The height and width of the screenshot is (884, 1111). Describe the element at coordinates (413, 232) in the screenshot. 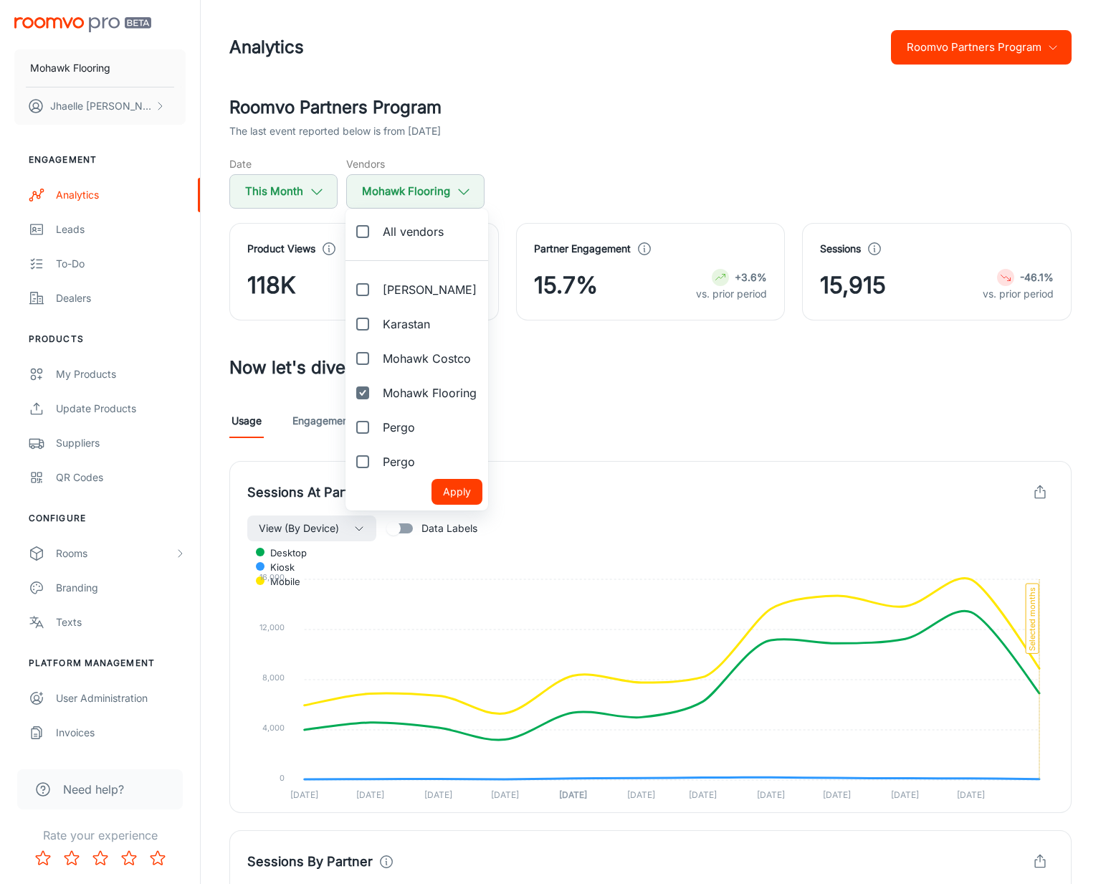

I see `span: All vendors` at that location.